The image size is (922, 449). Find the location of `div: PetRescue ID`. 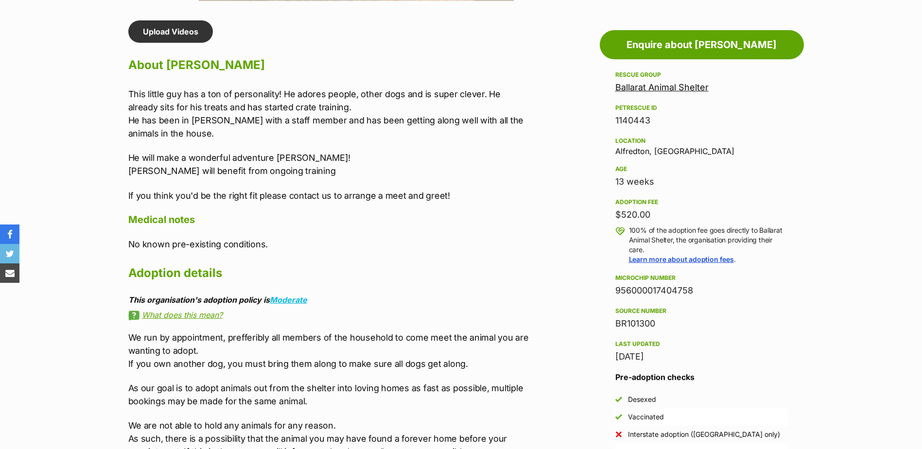

div: PetRescue ID is located at coordinates (702, 108).